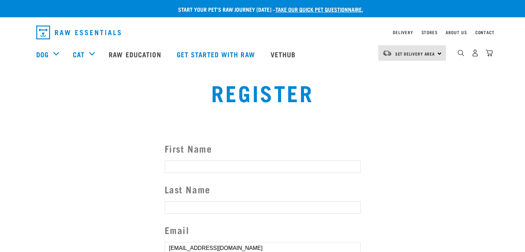 The height and width of the screenshot is (252, 525). I want to click on nav: dropdown navigation, so click(263, 32).